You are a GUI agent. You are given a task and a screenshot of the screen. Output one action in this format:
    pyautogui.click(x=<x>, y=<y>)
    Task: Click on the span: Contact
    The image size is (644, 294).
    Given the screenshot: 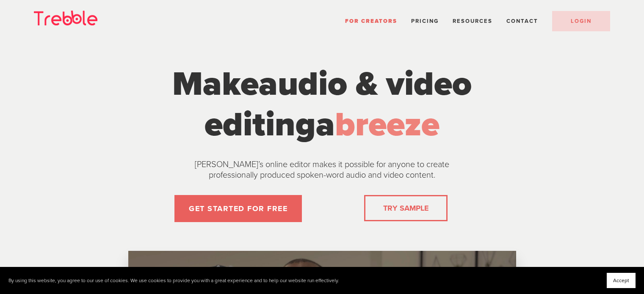 What is the action you would take?
    pyautogui.click(x=522, y=21)
    